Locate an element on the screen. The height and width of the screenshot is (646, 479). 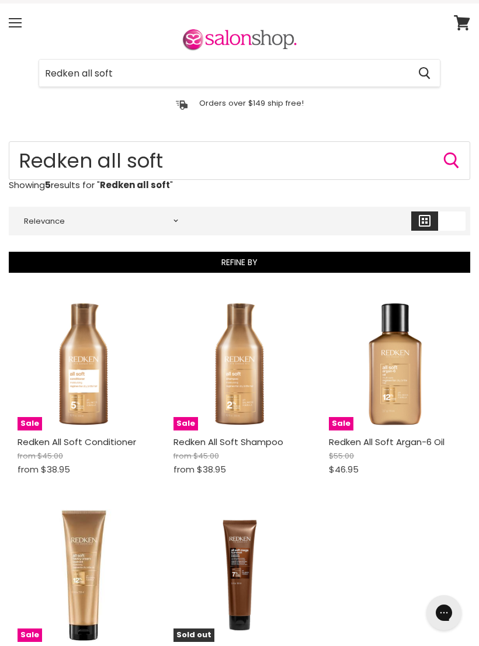
button: Open gorgias live chat is located at coordinates (23, 22).